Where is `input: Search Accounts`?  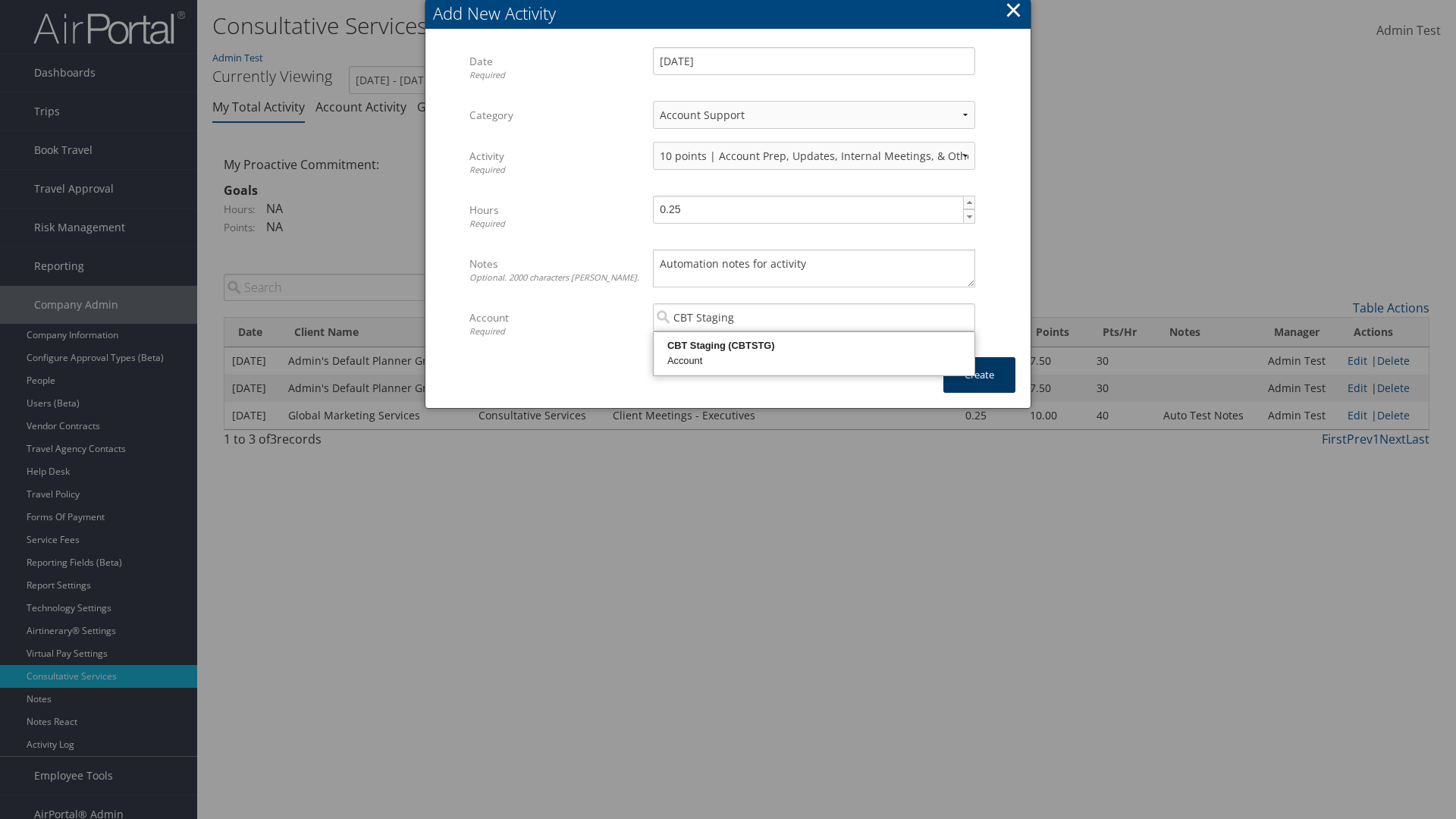 input: Search Accounts is located at coordinates (813, 317).